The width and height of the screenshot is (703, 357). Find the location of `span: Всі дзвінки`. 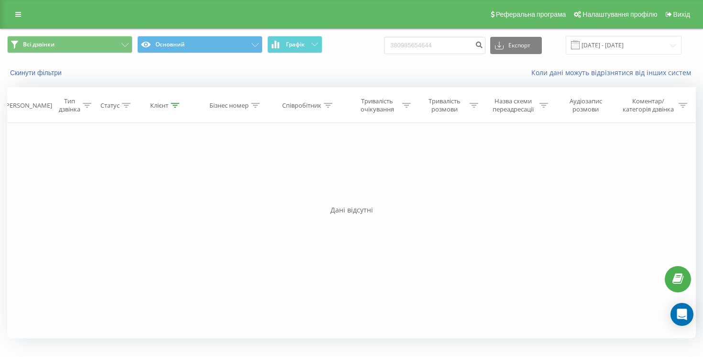

span: Всі дзвінки is located at coordinates (39, 44).